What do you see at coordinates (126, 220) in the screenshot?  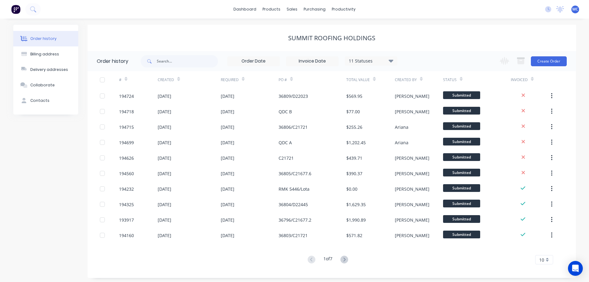 I see `div: 193917` at bounding box center [126, 220].